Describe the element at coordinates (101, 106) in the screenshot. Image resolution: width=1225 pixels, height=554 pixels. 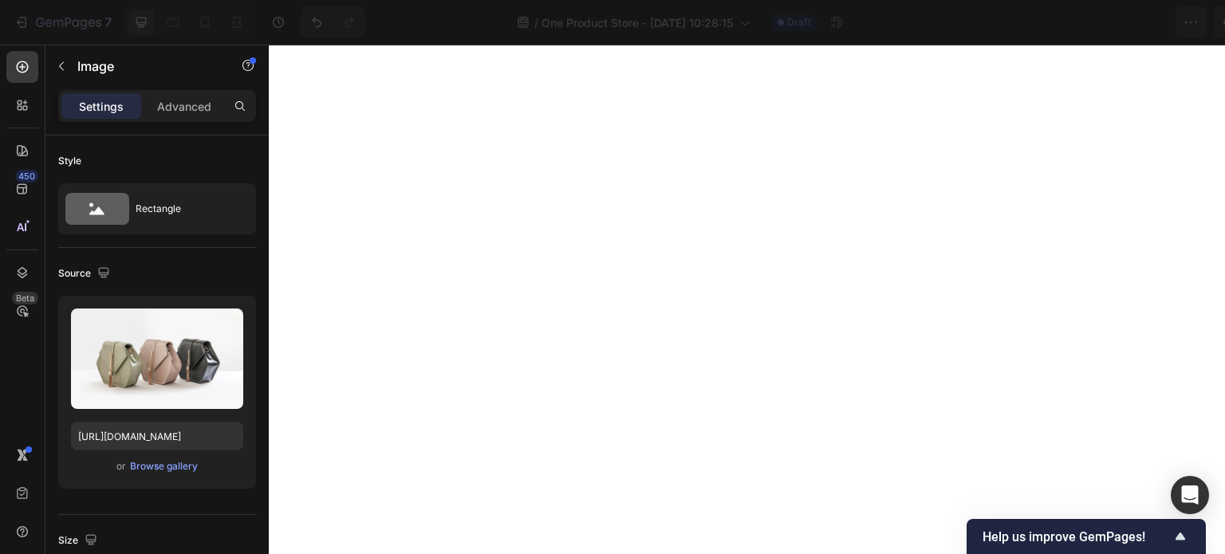
I see `p: Settings` at that location.